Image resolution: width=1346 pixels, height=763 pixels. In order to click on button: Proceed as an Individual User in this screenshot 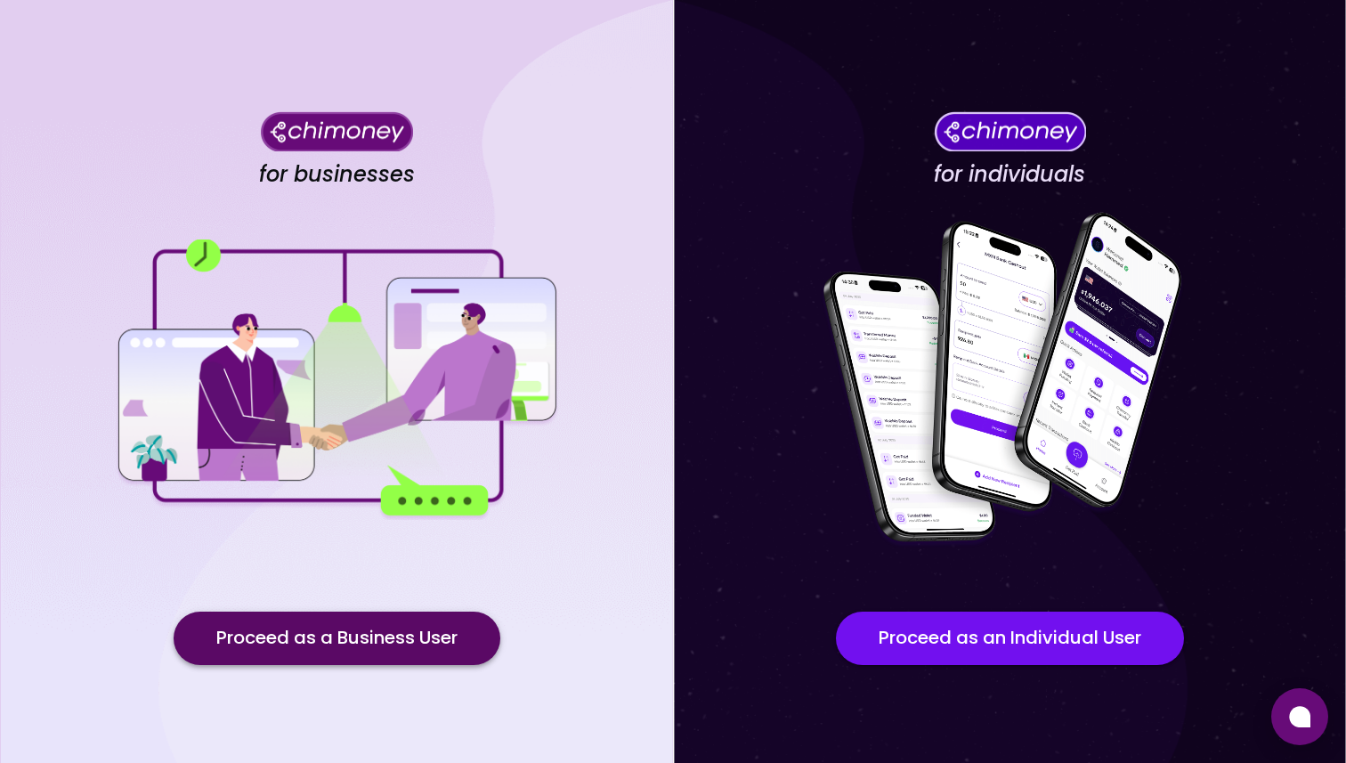, I will do `click(1009, 638)`.